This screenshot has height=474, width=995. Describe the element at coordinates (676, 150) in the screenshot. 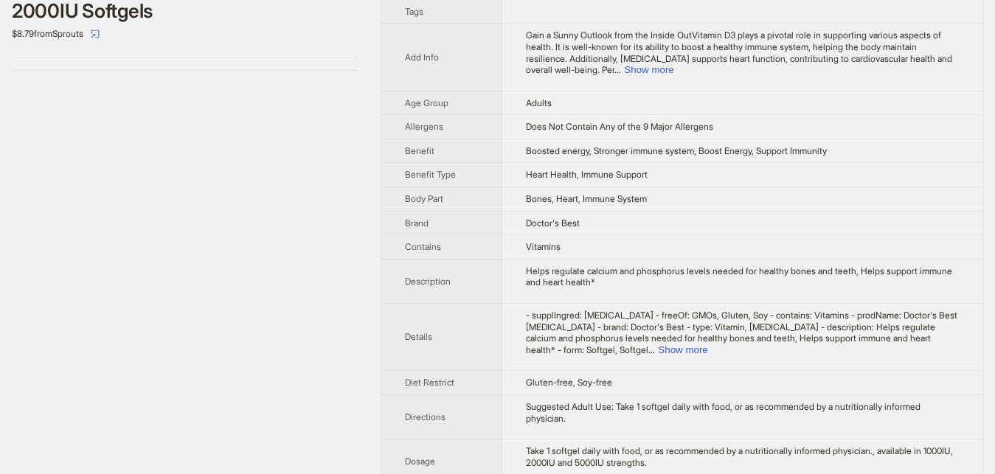

I see `span: Boosted energy, Stronger immune system, Boost Energy, Support Immunity` at that location.